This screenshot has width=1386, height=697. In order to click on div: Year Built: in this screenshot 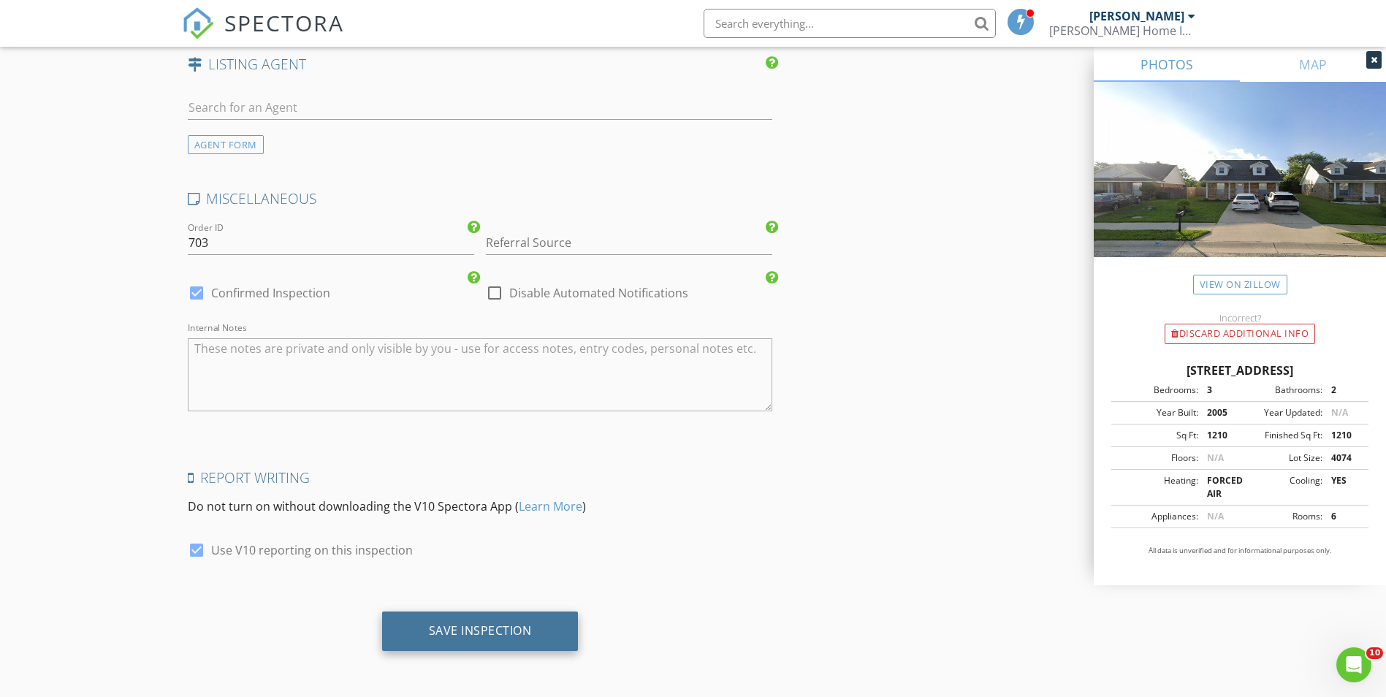, I will do `click(1157, 413)`.